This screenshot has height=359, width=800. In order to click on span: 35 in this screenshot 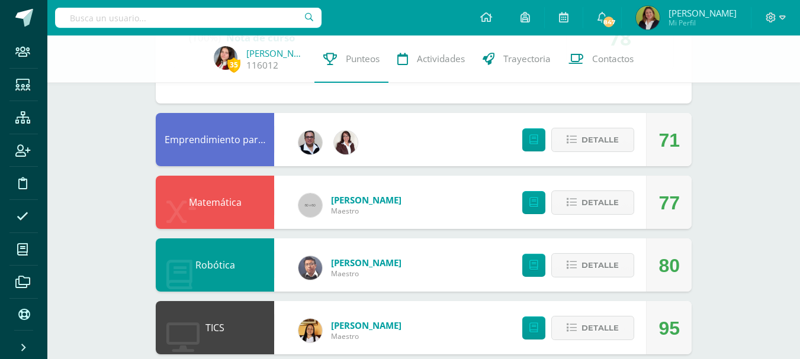, I will do `click(234, 65)`.